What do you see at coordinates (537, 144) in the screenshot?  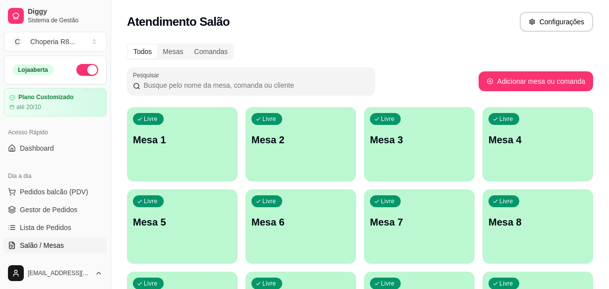 I see `button: LivreMesa 4` at bounding box center [537, 144].